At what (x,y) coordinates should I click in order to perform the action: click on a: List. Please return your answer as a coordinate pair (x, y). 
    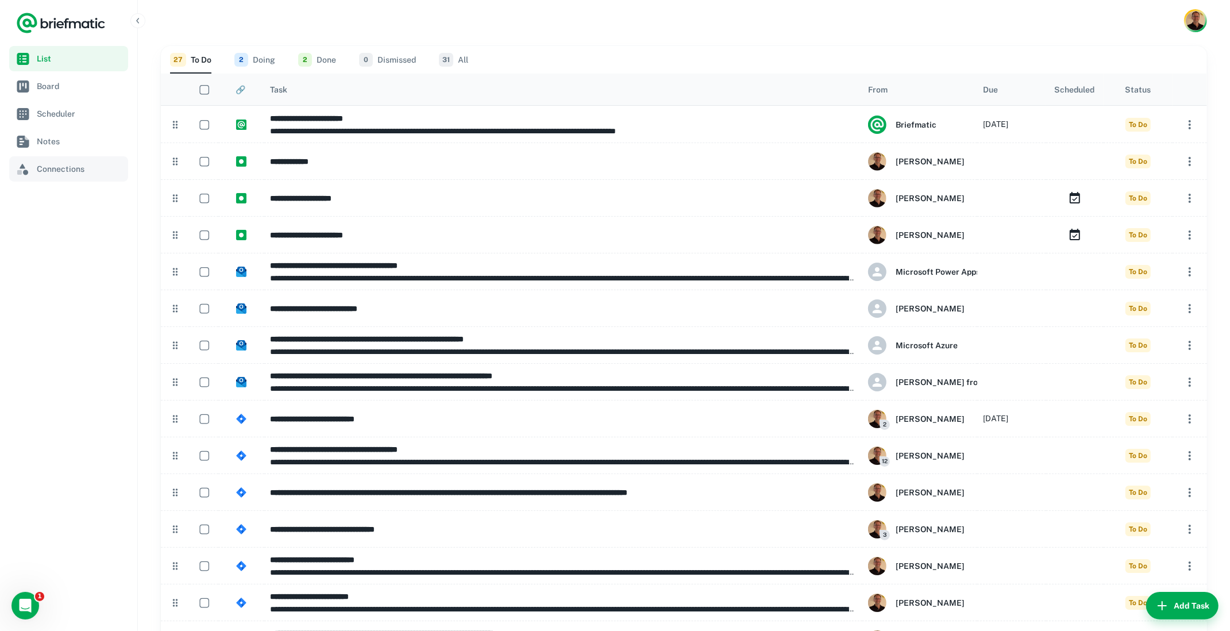
    Looking at the image, I should click on (68, 59).